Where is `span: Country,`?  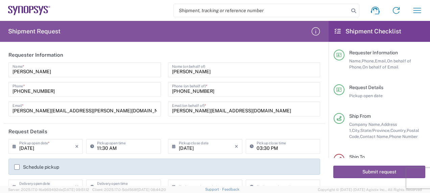
span: Country, is located at coordinates (398, 130).